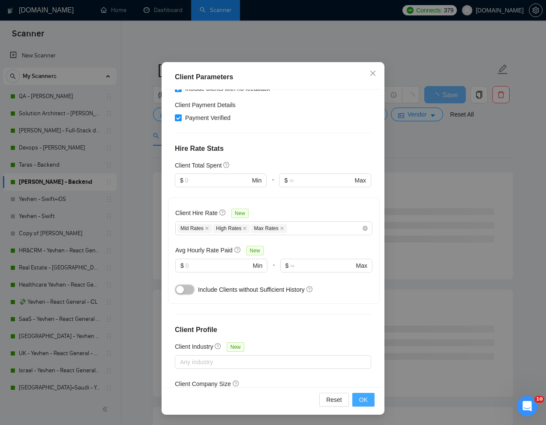  I want to click on button: Reset, so click(334, 400).